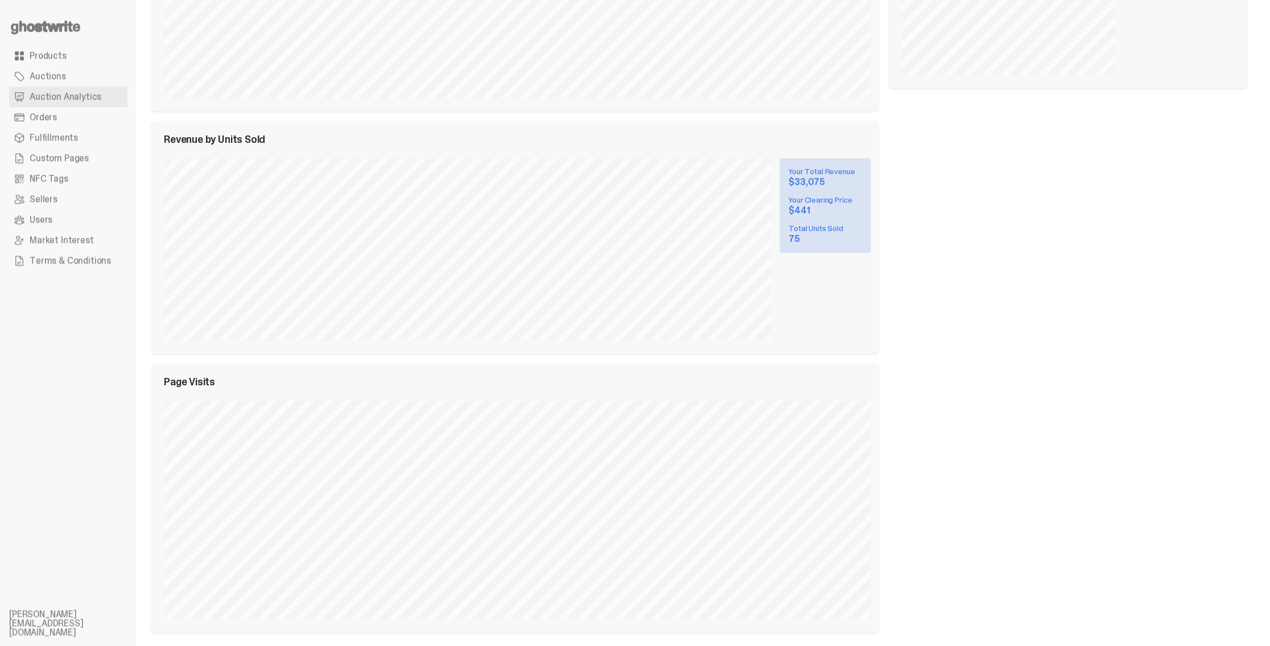  Describe the element at coordinates (68, 158) in the screenshot. I see `a: Custom Pages` at that location.